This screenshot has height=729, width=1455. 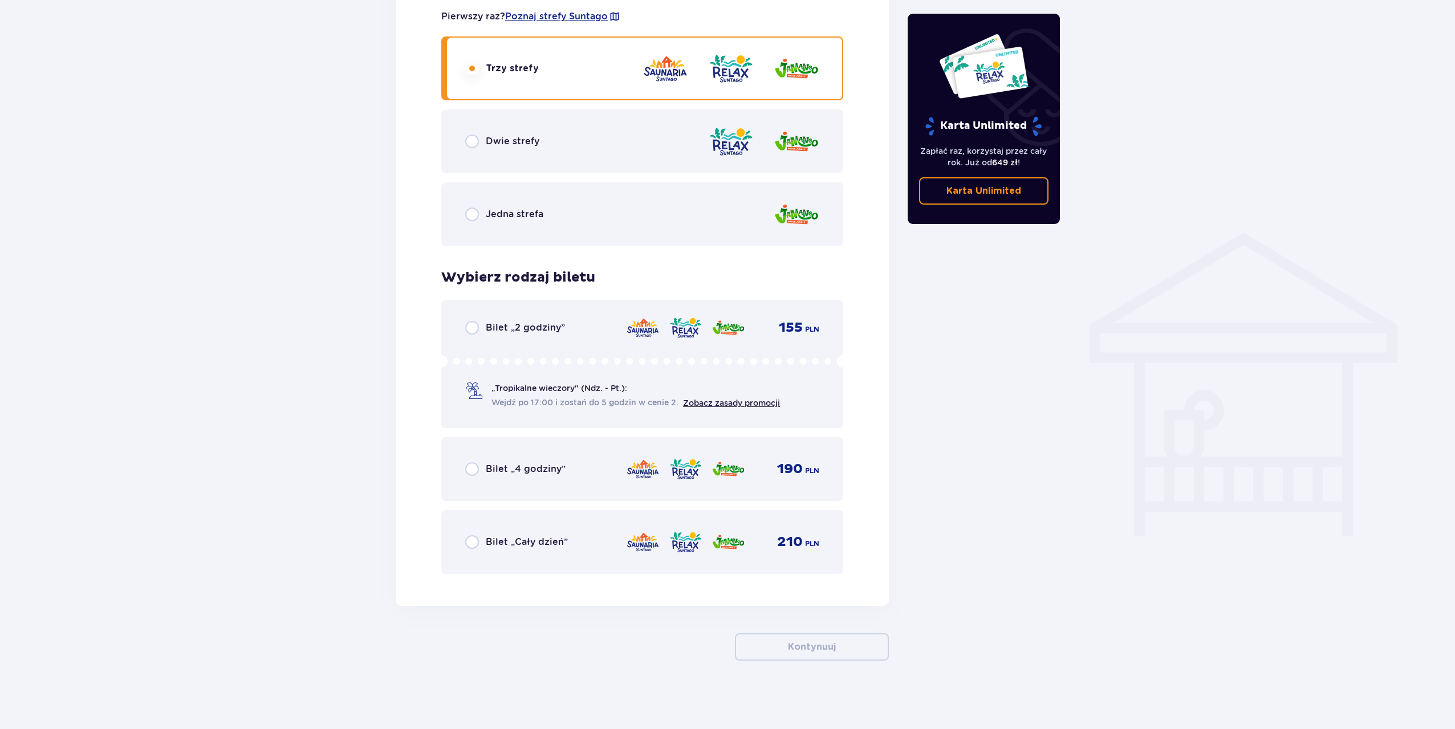 I want to click on a: Zobacz zasady promocji, so click(x=731, y=403).